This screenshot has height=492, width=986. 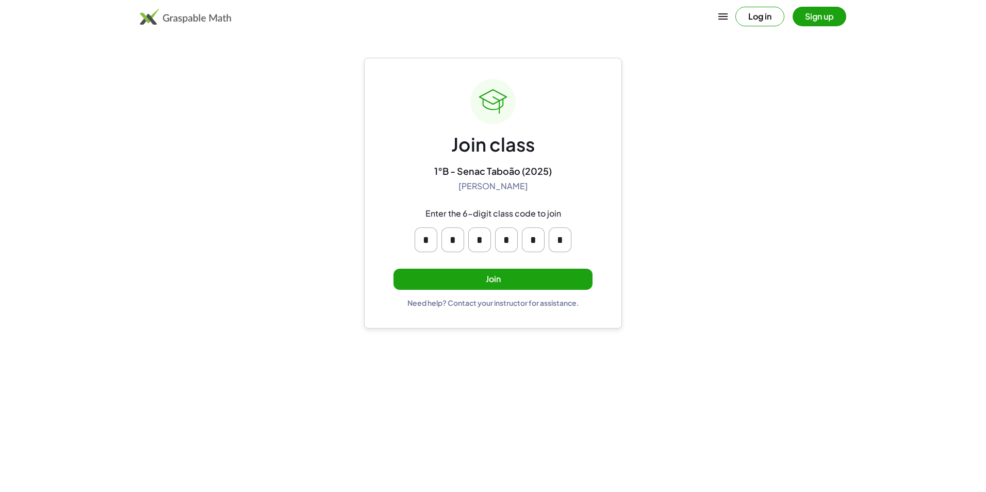 I want to click on button: Join, so click(x=493, y=279).